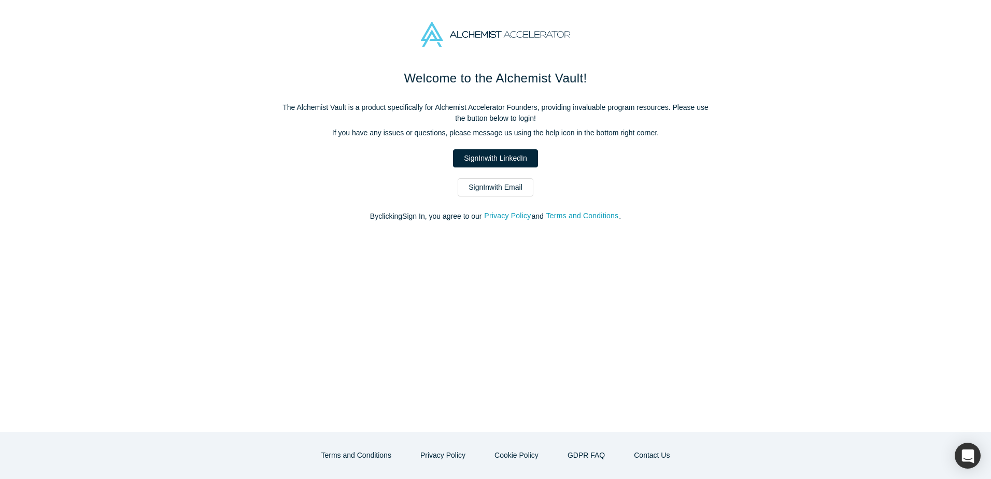 This screenshot has width=991, height=479. Describe the element at coordinates (496, 133) in the screenshot. I see `p: If you have any issues or questions, please message us using the help icon in the bottom right co...` at that location.